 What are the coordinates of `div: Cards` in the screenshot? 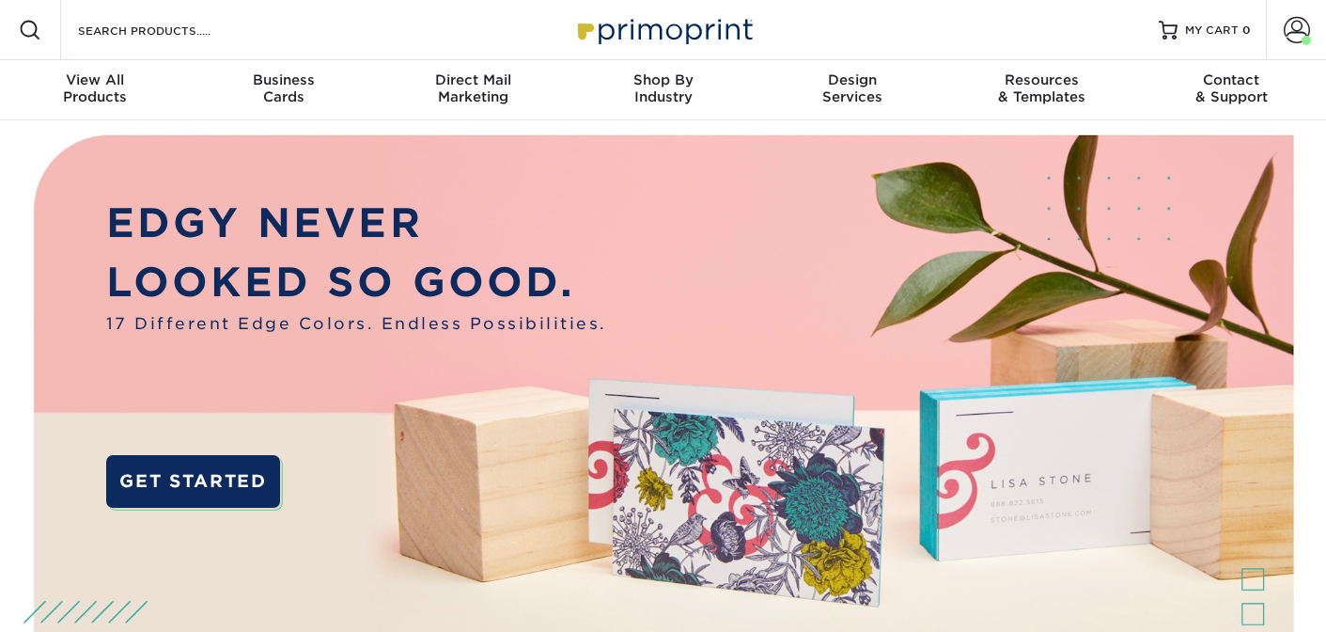 It's located at (285, 88).